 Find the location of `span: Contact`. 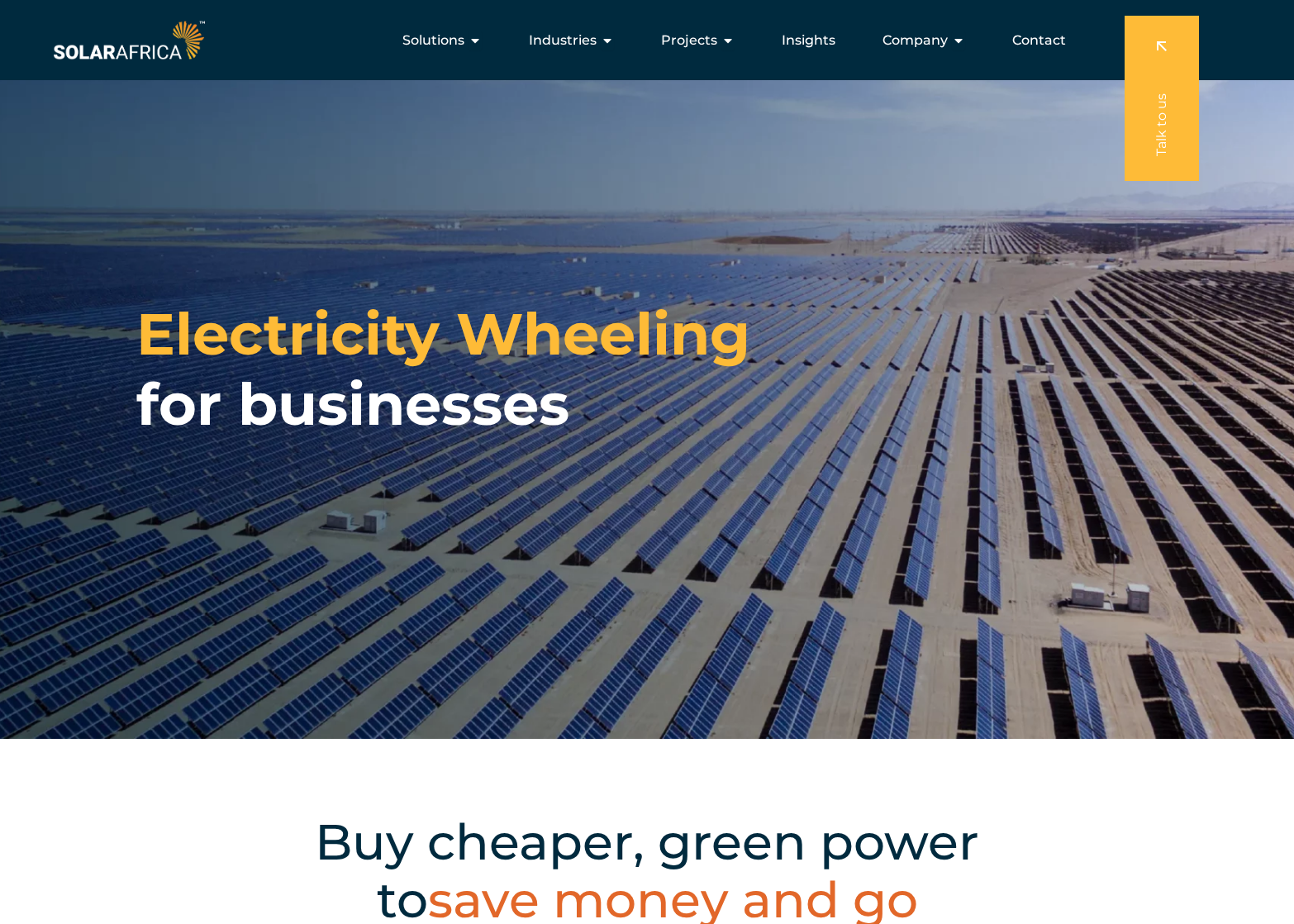

span: Contact is located at coordinates (1039, 40).